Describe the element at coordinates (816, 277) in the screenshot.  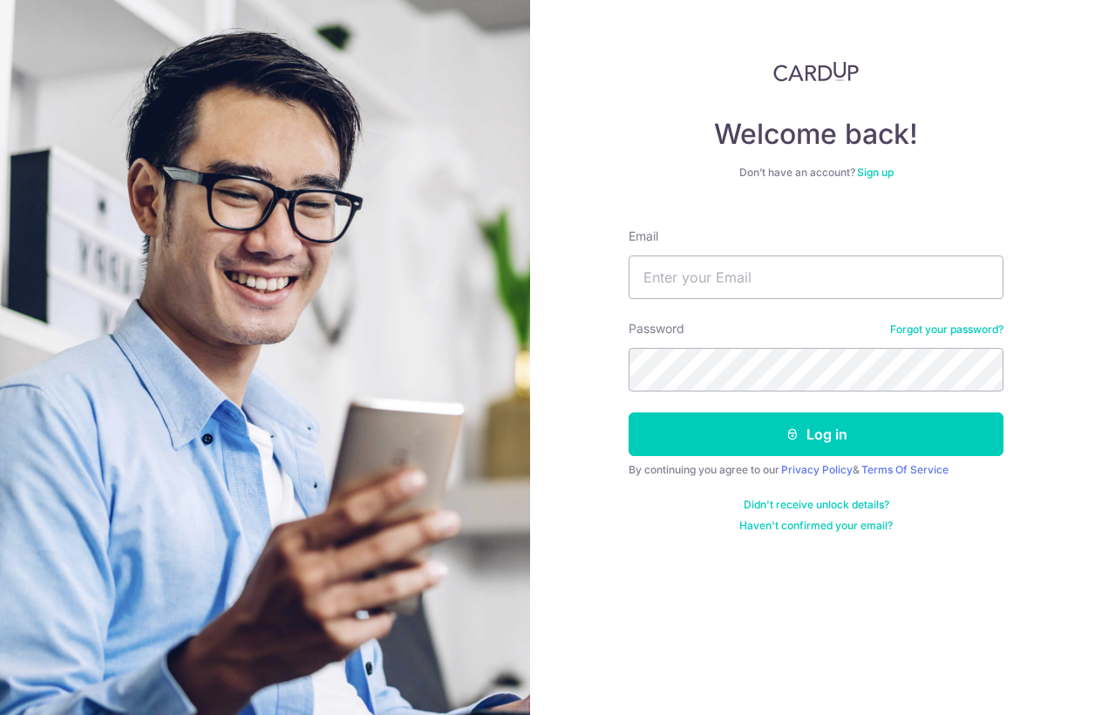
I see `input: Enter your Email` at that location.